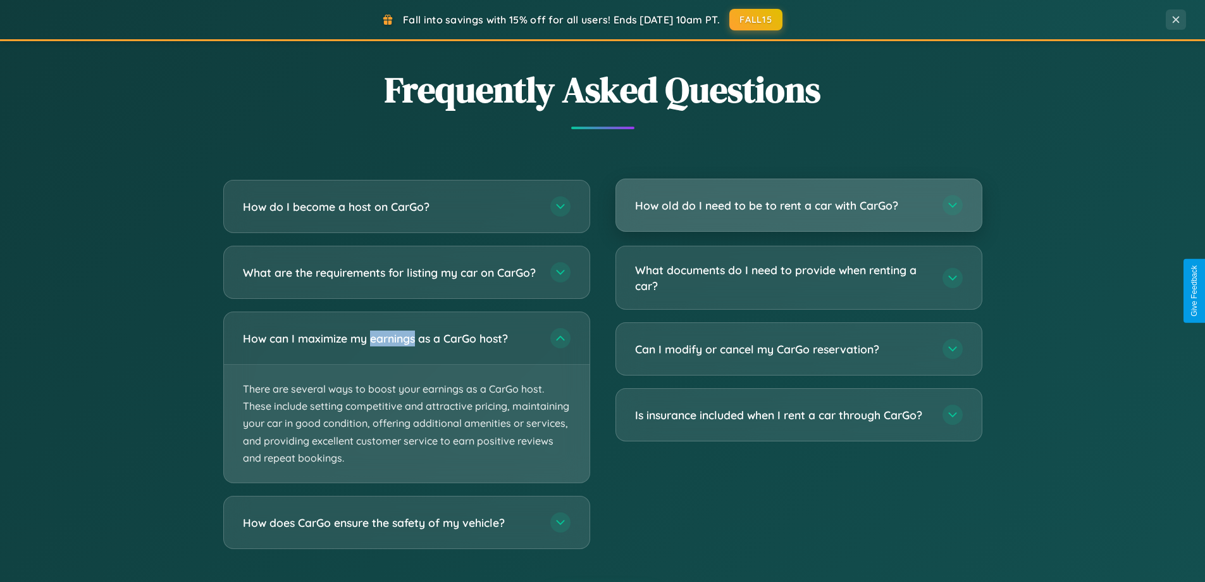  What do you see at coordinates (390, 338) in the screenshot?
I see `h3: How can I maximize my earnings as a CarGo host?` at bounding box center [390, 338].